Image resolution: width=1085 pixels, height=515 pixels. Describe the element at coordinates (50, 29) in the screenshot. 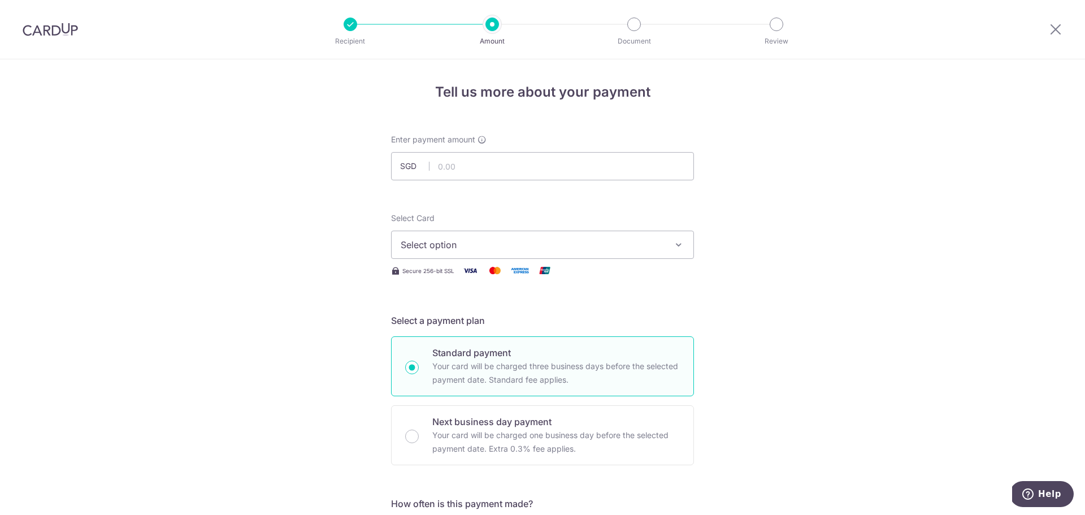

I see `img: CardUp` at that location.